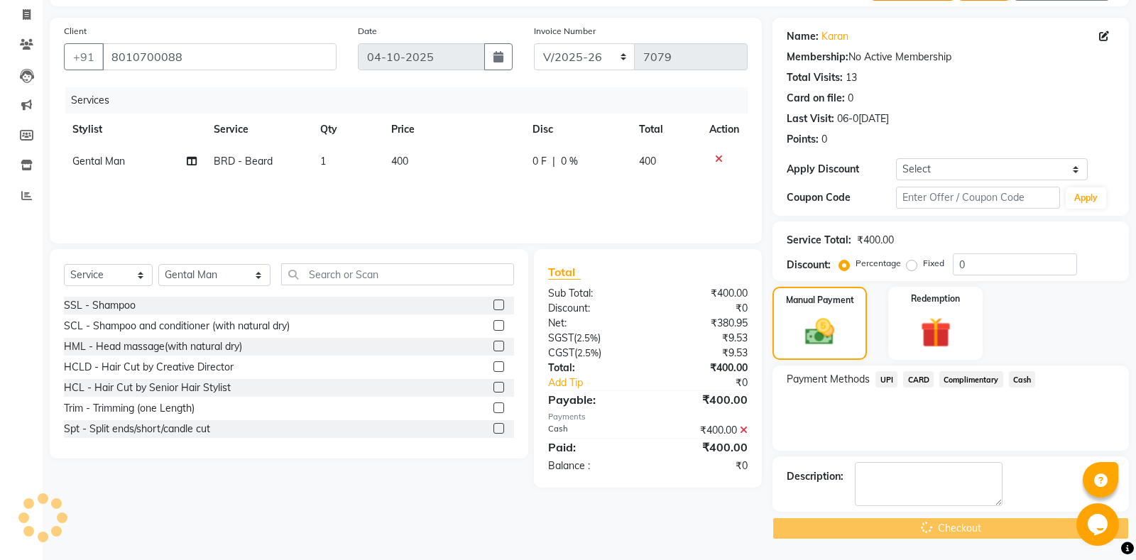 This screenshot has height=560, width=1136. Describe the element at coordinates (577, 129) in the screenshot. I see `th: Disc` at that location.